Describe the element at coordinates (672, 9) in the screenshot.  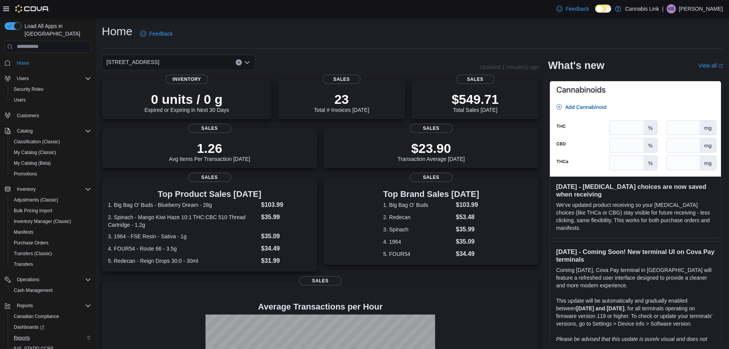
I see `div: Kevin Bulario` at that location.